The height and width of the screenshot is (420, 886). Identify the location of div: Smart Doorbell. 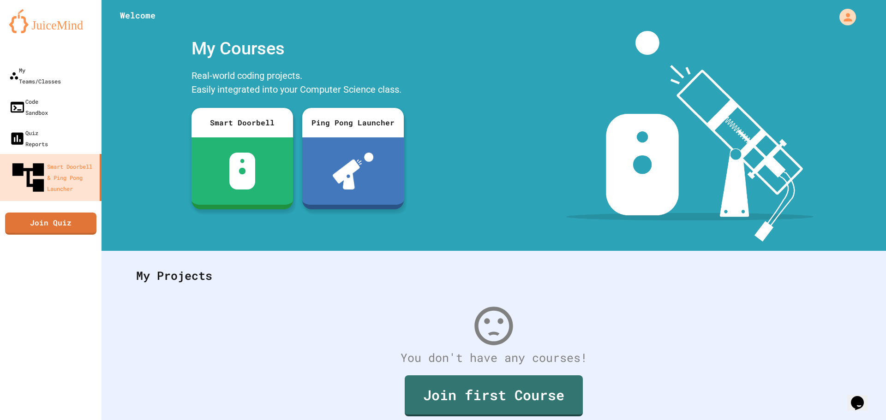
(242, 123).